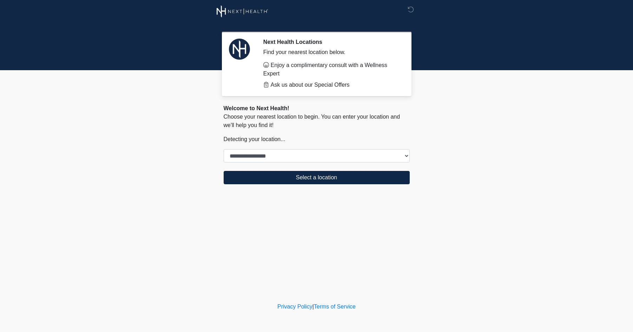 The height and width of the screenshot is (332, 633). Describe the element at coordinates (317, 178) in the screenshot. I see `button: Select a location` at that location.